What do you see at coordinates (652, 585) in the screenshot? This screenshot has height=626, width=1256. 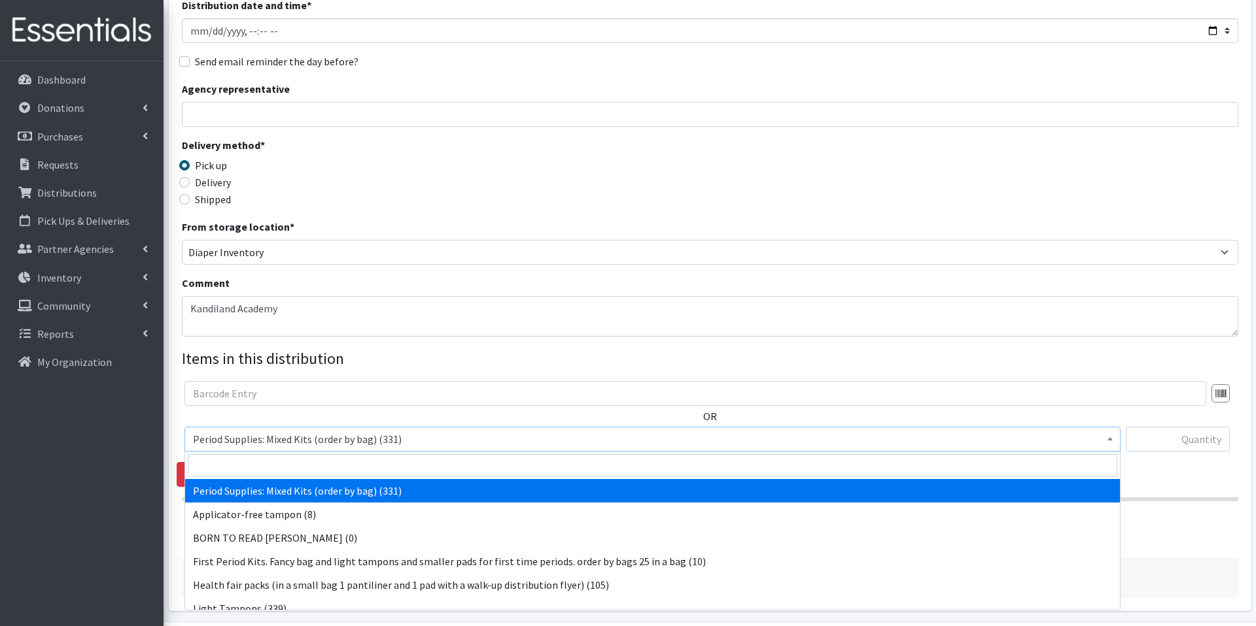 I see `li: Health fair packs (in a small bag 1 pantiliner and 1 pad with a walk-up distribution flyer) (105)` at bounding box center [652, 585].